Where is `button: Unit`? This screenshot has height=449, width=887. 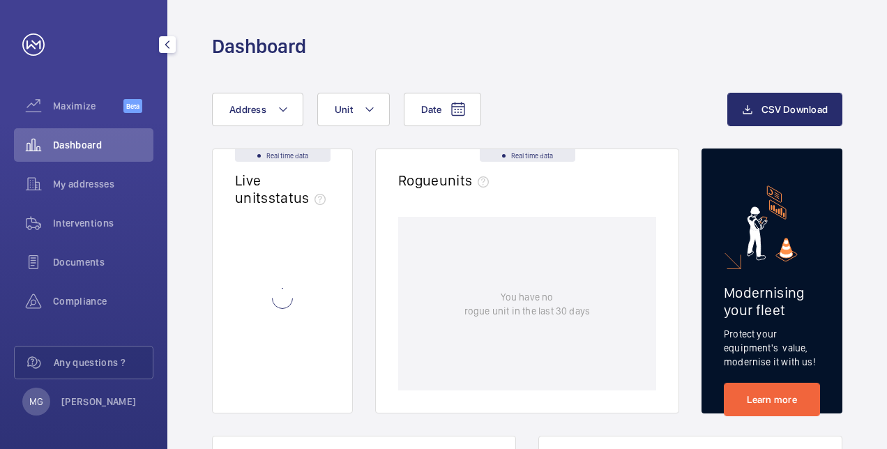
button: Unit is located at coordinates (354, 109).